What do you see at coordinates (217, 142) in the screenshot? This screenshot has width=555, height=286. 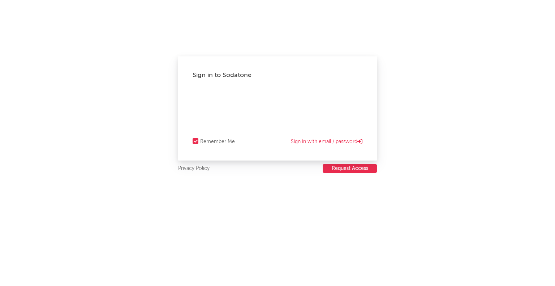 I see `div: Remember Me` at bounding box center [217, 142].